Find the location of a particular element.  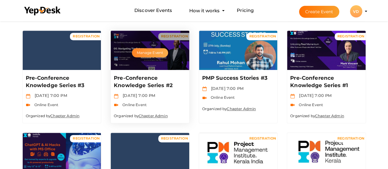

p: PMP Success Stories #3 is located at coordinates (238, 78).